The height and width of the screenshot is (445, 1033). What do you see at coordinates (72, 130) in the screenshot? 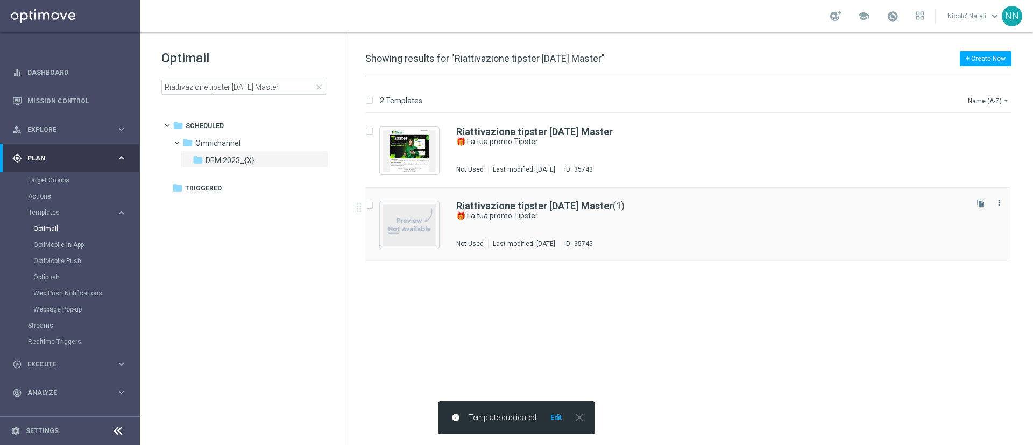
I see `span: Explore` at bounding box center [72, 130].